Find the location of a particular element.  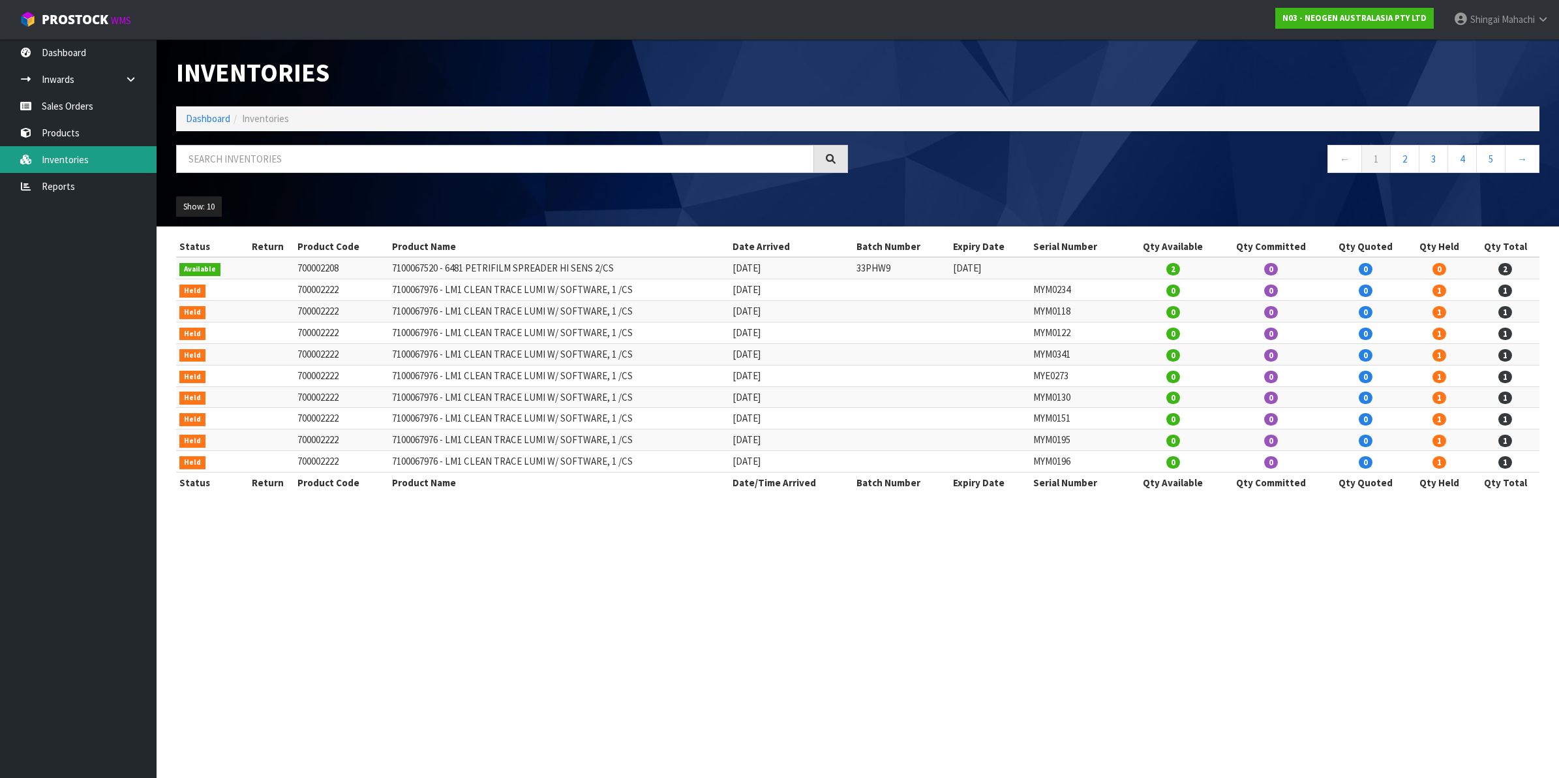

input: Search inventories is located at coordinates (495, 159).